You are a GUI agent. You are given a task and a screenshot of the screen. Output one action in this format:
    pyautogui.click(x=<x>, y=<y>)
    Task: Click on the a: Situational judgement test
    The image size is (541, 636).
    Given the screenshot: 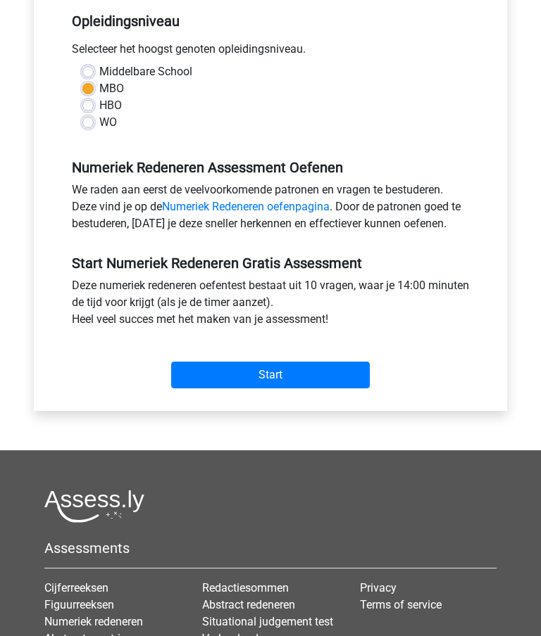 What is the action you would take?
    pyautogui.click(x=267, y=622)
    